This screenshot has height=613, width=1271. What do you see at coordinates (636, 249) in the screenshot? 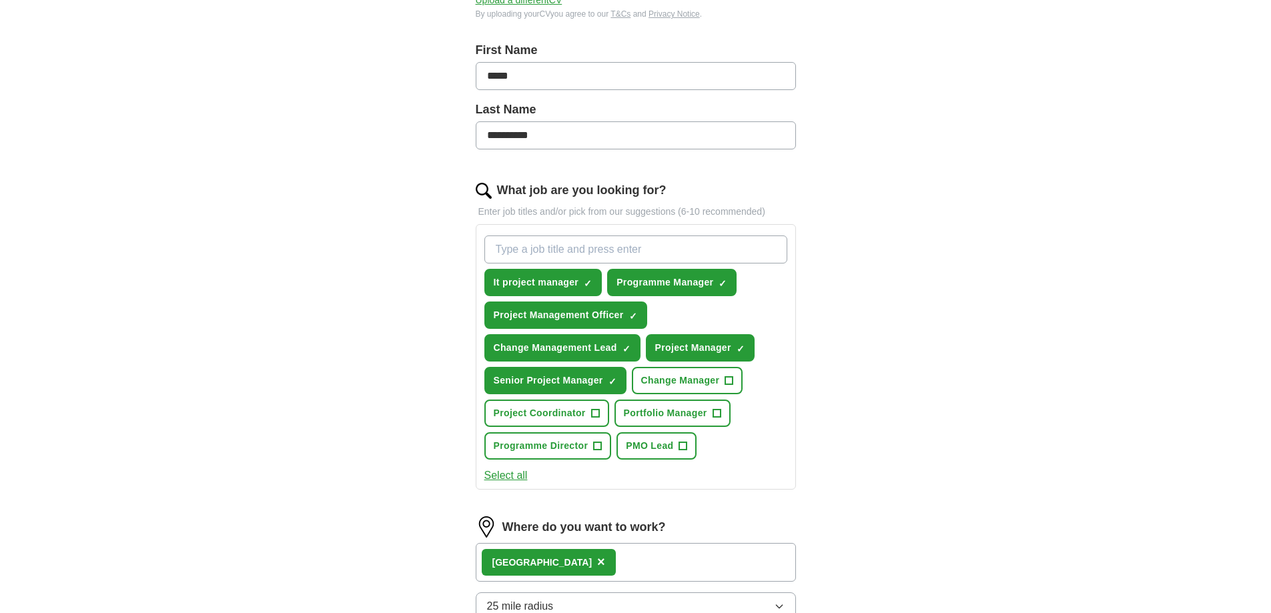
I see `input: Type a job title and press enter` at bounding box center [636, 249].